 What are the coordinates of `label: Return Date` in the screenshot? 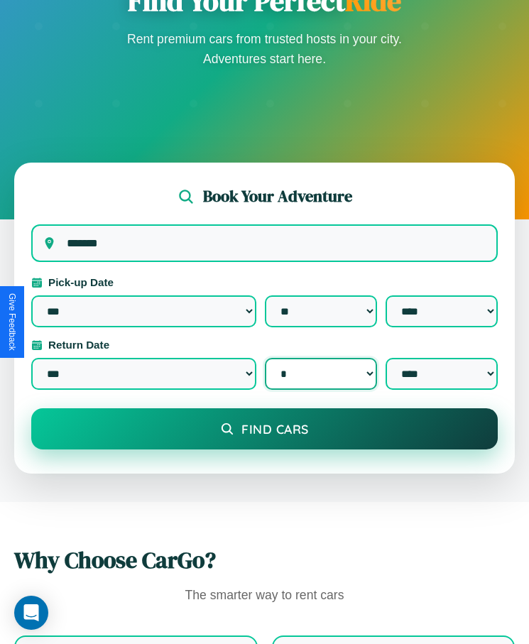 It's located at (264, 344).